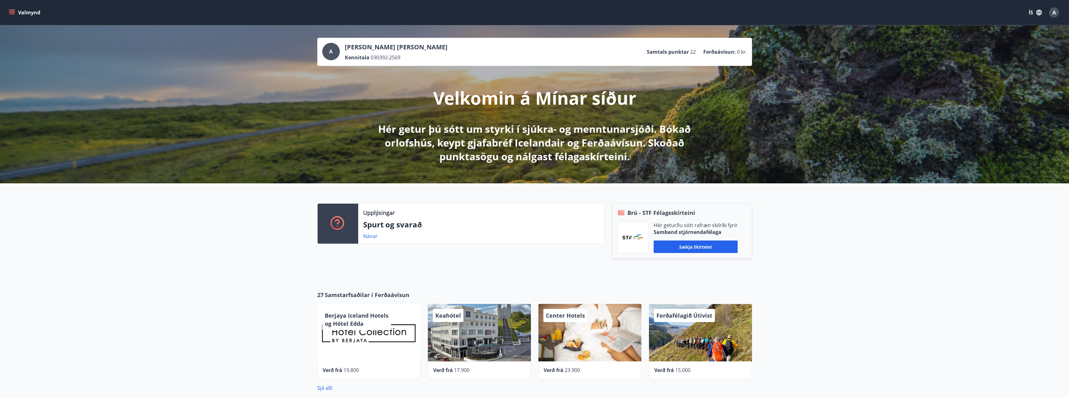  I want to click on p: Hér geturðu sótt rafræn skilríki fyrir, so click(696, 225).